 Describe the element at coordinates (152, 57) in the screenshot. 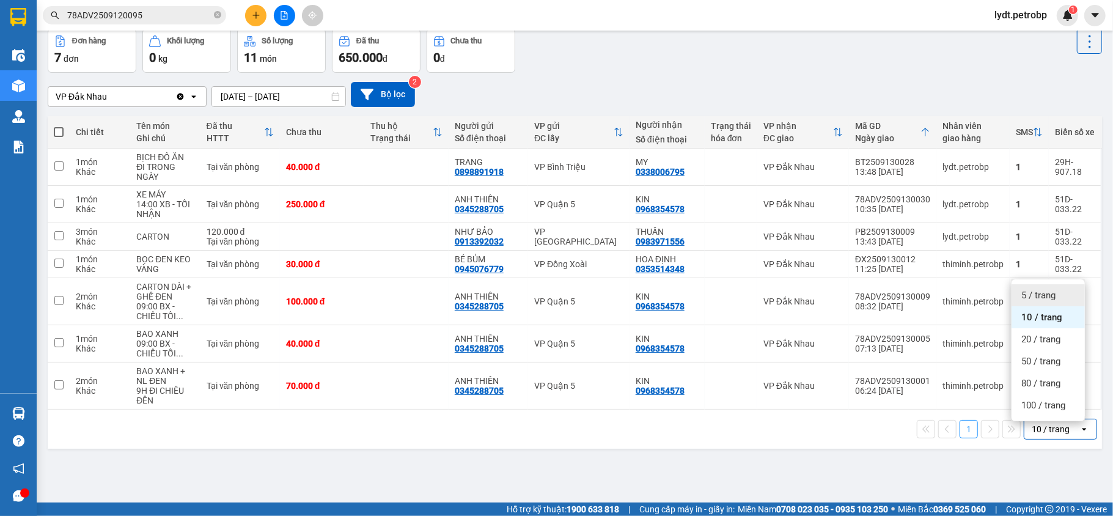

I see `span: 0` at that location.